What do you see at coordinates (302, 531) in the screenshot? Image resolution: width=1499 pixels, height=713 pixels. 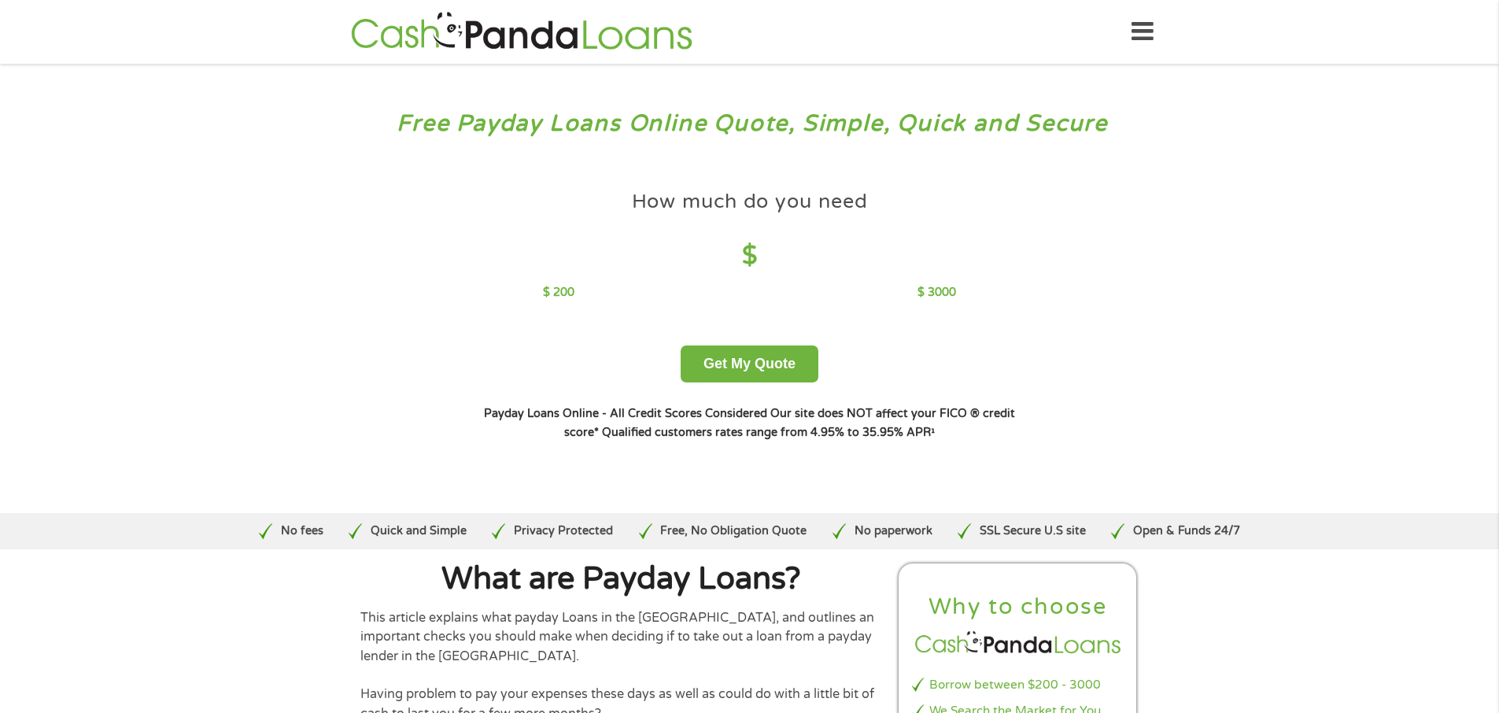 I see `p: No fees` at bounding box center [302, 531].